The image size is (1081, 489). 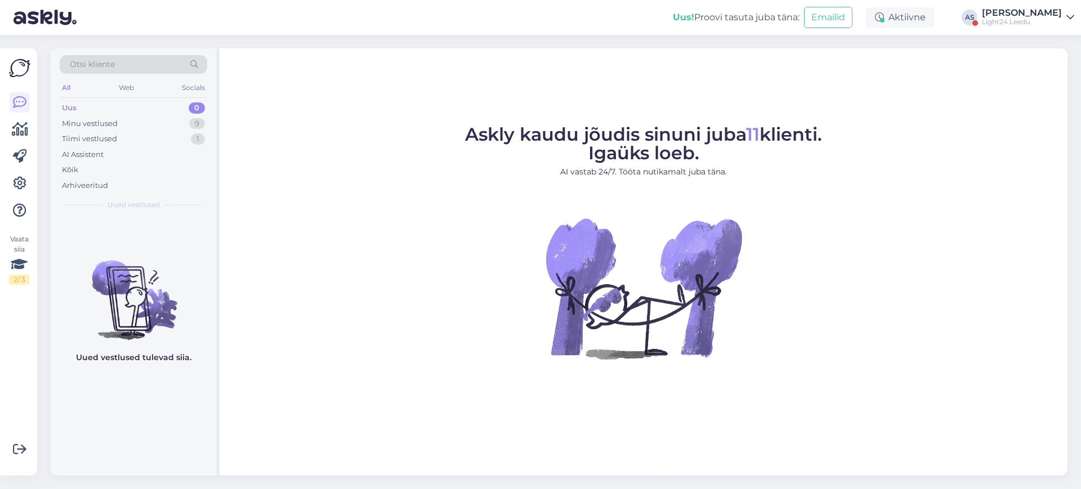 I want to click on p: AI vastab 24/7. Tööta nutikamalt juba täna., so click(x=643, y=172).